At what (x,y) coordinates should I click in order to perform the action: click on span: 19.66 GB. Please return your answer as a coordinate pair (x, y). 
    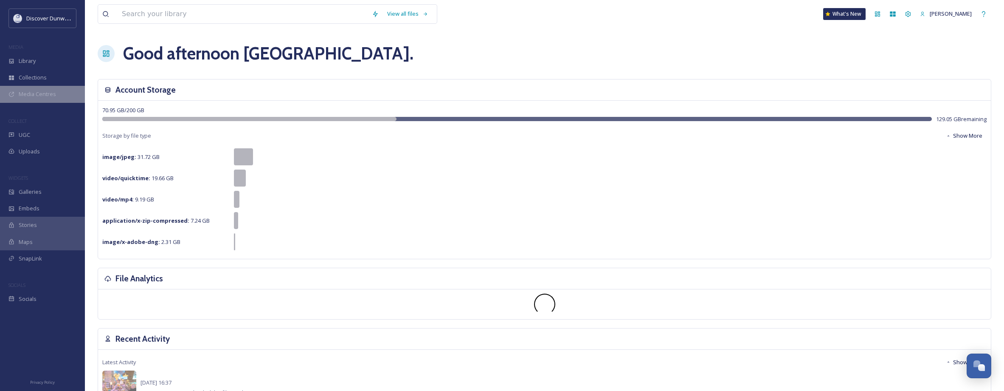
    Looking at the image, I should click on (138, 178).